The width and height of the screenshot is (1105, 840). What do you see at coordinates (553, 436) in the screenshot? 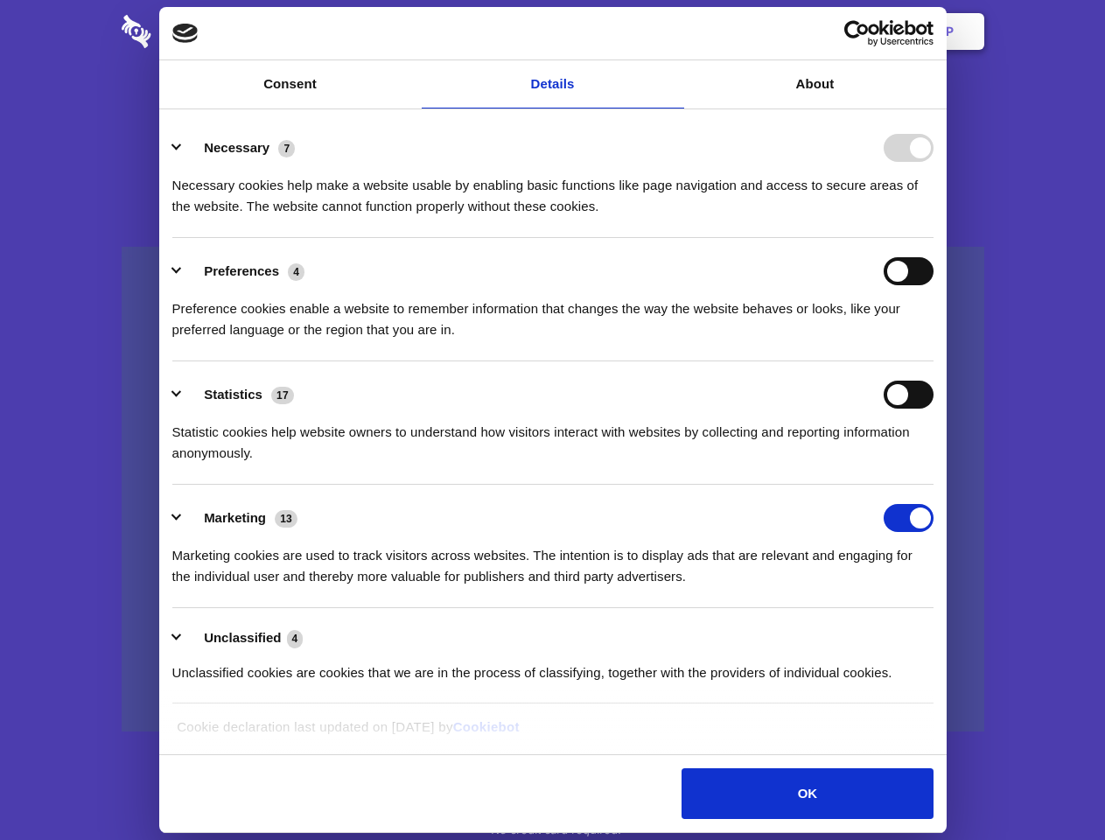
I see `div: Statistic cookies help website owners to understand how visitors interact with websites by collec...` at bounding box center [553, 436].